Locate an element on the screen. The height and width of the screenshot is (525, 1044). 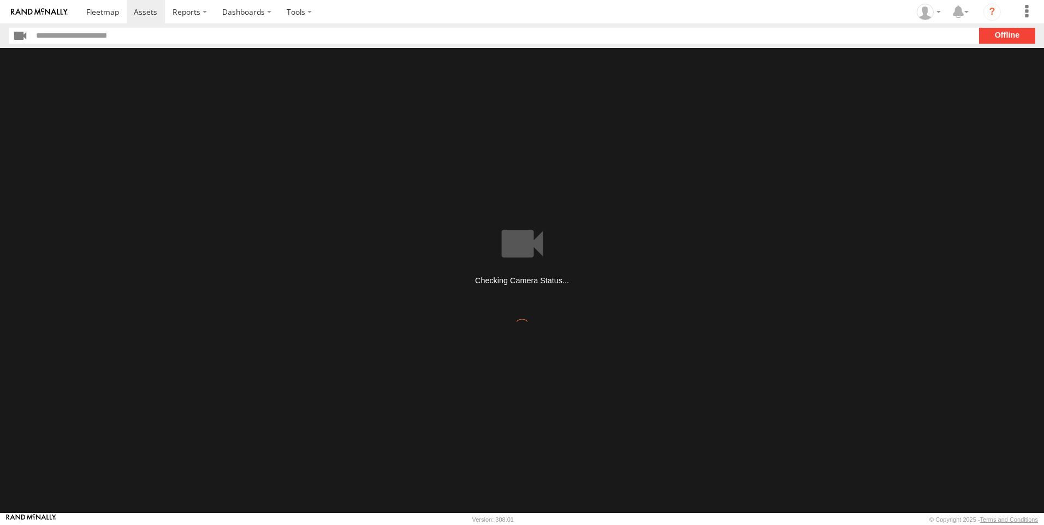
img: rand-logo.svg is located at coordinates (39, 12).